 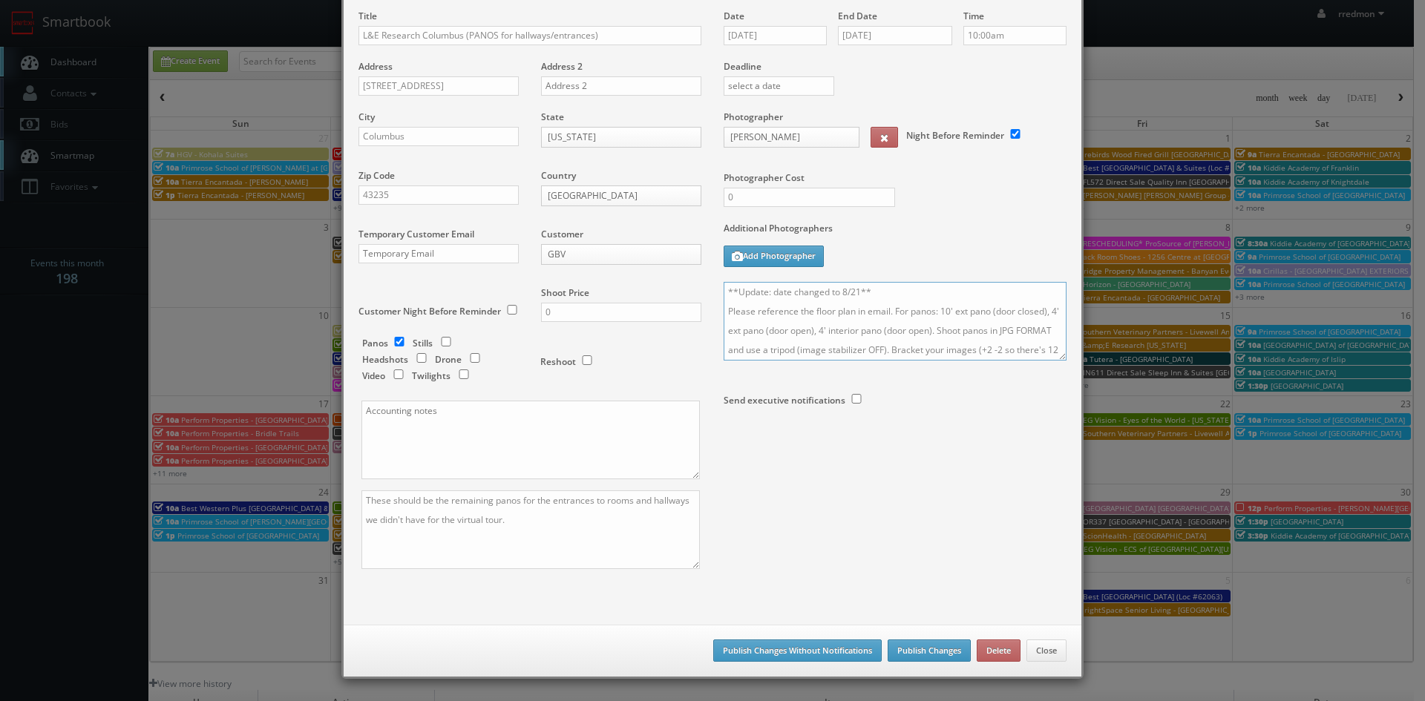 What do you see at coordinates (974, 16) in the screenshot?
I see `label: Time` at bounding box center [974, 16].